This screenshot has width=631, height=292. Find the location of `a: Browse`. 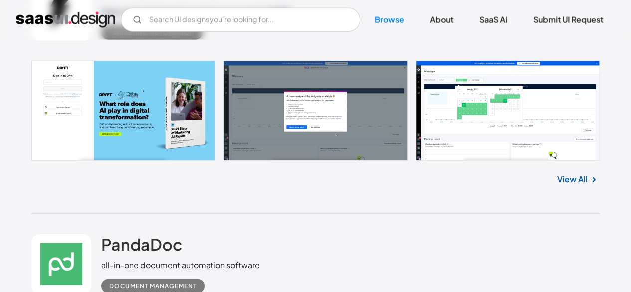

a: Browse is located at coordinates (389, 20).